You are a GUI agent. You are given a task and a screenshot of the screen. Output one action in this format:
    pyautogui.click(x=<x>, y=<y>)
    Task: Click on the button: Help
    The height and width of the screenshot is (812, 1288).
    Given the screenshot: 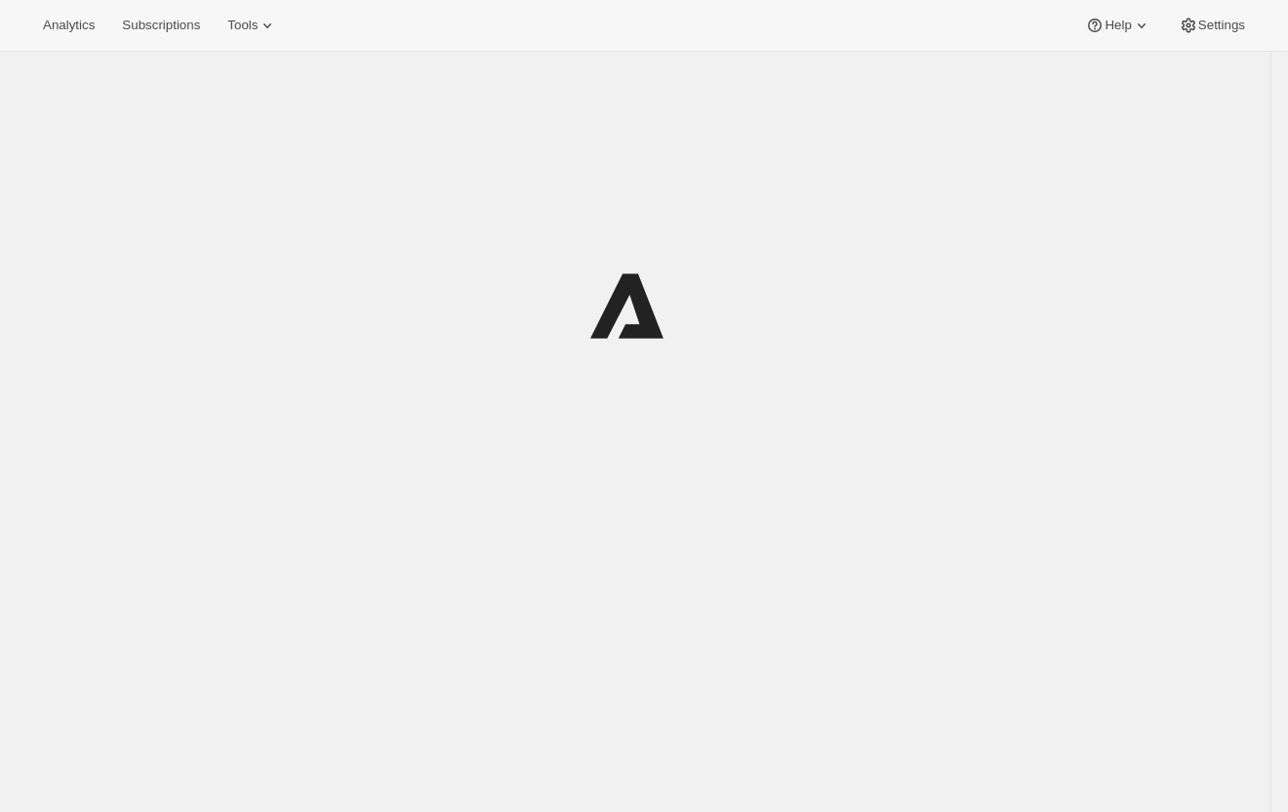 What is the action you would take?
    pyautogui.click(x=1117, y=25)
    